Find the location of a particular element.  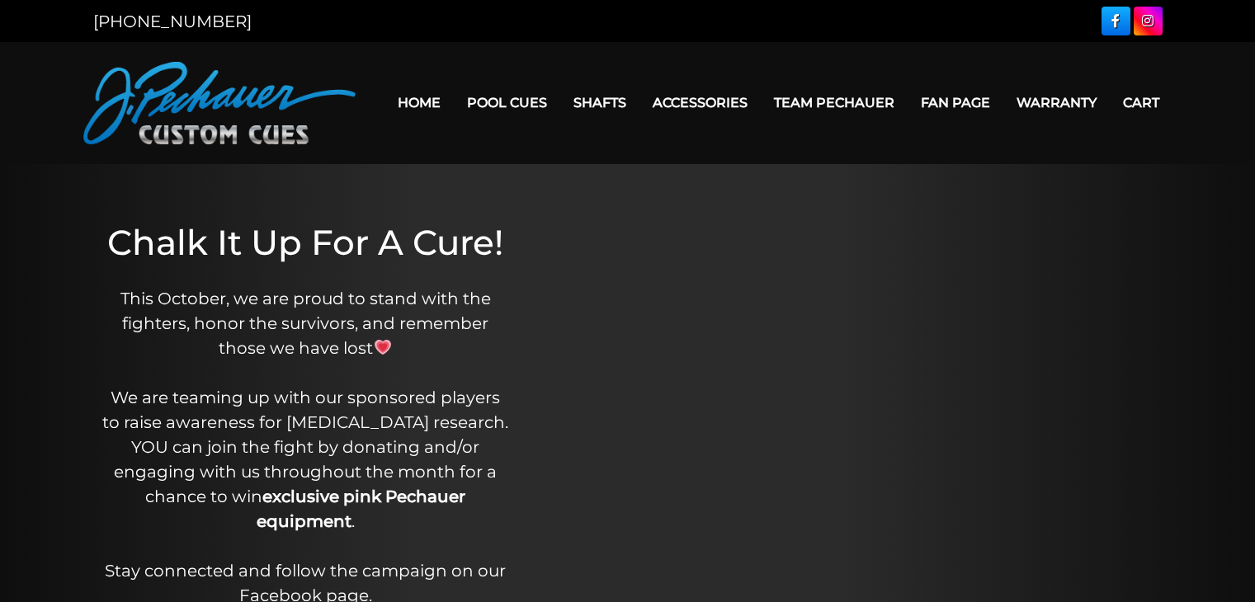

a: Home is located at coordinates (419, 102).